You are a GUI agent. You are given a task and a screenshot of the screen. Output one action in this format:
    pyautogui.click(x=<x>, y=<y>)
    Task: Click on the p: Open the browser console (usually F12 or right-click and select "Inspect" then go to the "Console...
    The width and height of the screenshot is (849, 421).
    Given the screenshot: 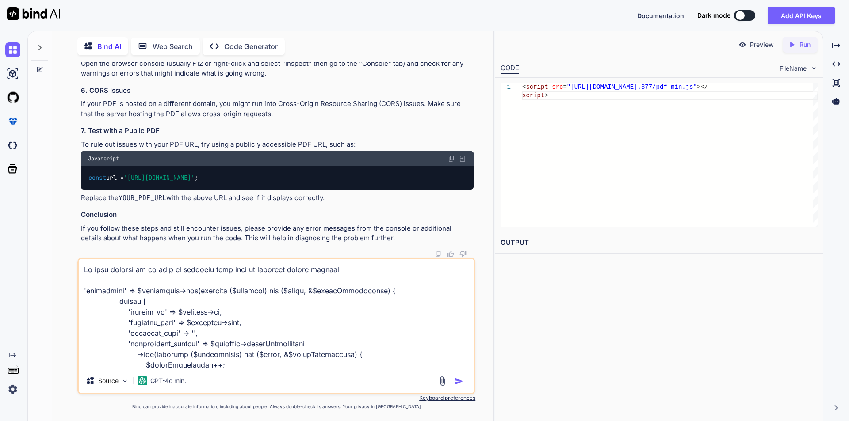 What is the action you would take?
    pyautogui.click(x=277, y=69)
    